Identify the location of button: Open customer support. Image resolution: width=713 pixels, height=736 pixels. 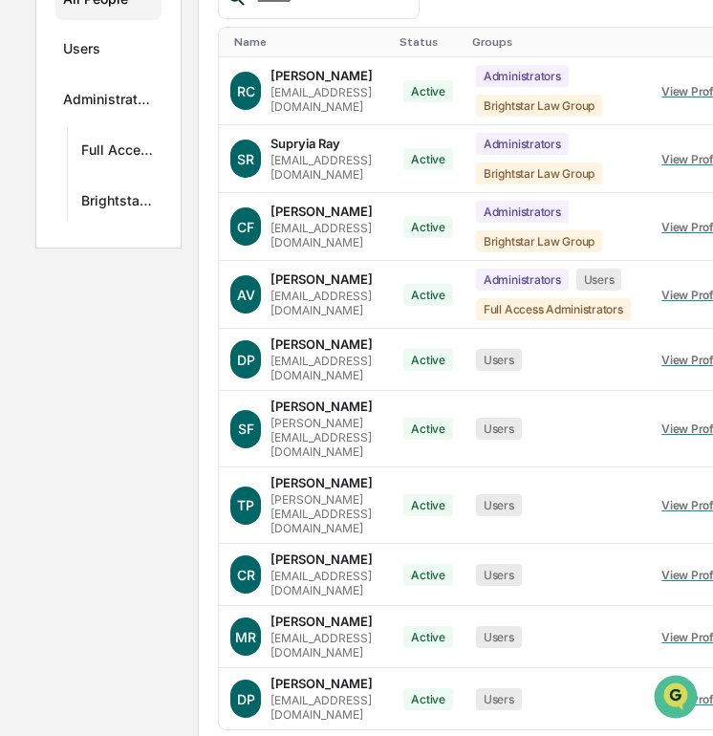
(24, 24).